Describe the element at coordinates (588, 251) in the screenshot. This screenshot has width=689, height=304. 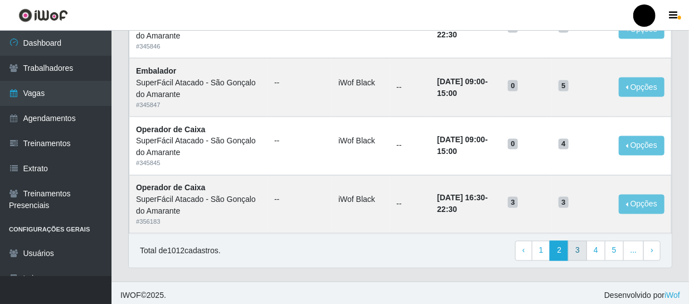
I see `nav: pagination` at that location.